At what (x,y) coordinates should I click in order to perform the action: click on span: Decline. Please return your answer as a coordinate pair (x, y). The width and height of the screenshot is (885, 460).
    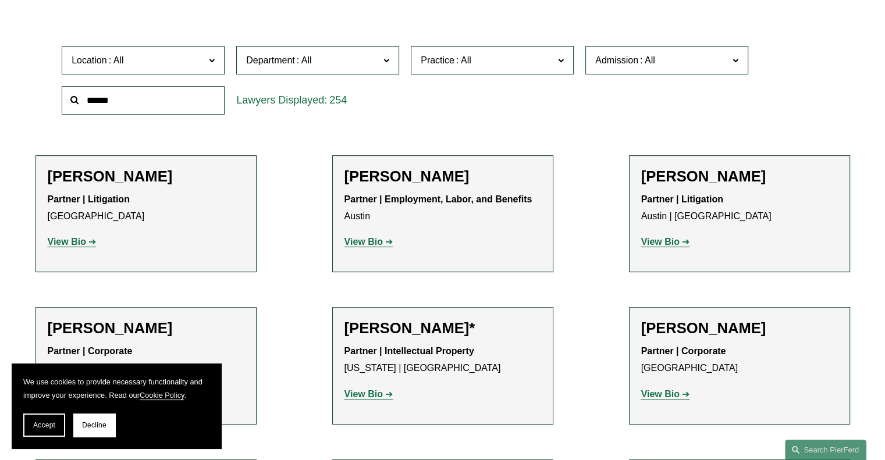
    Looking at the image, I should click on (94, 425).